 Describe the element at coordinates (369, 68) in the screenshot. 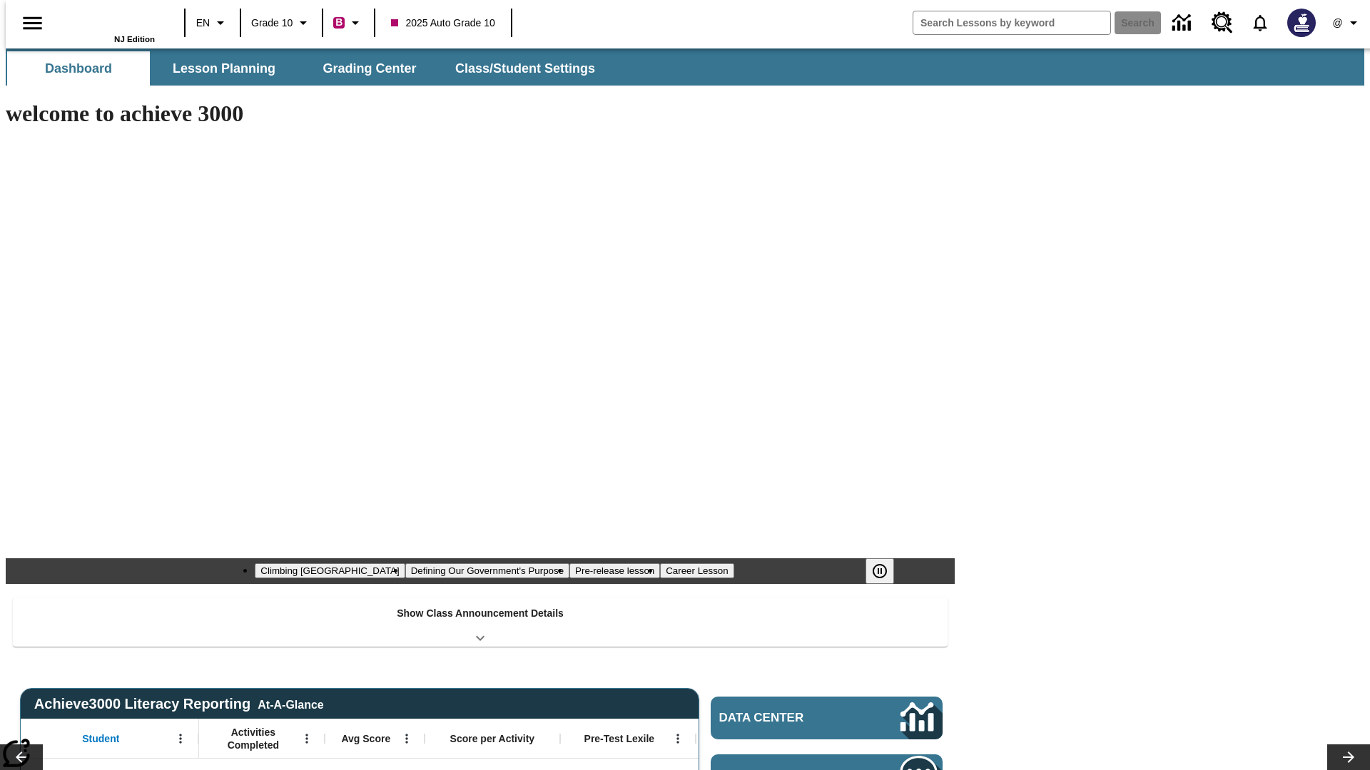

I see `button: Grading Center` at that location.